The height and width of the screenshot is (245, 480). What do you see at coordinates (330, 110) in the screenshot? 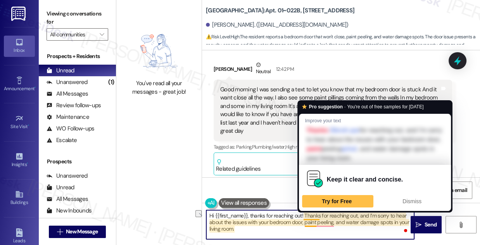
I see `div: Good morning I was sending a text to let you know that my bedroom door is stuck And it want close...` at bounding box center [330, 110].